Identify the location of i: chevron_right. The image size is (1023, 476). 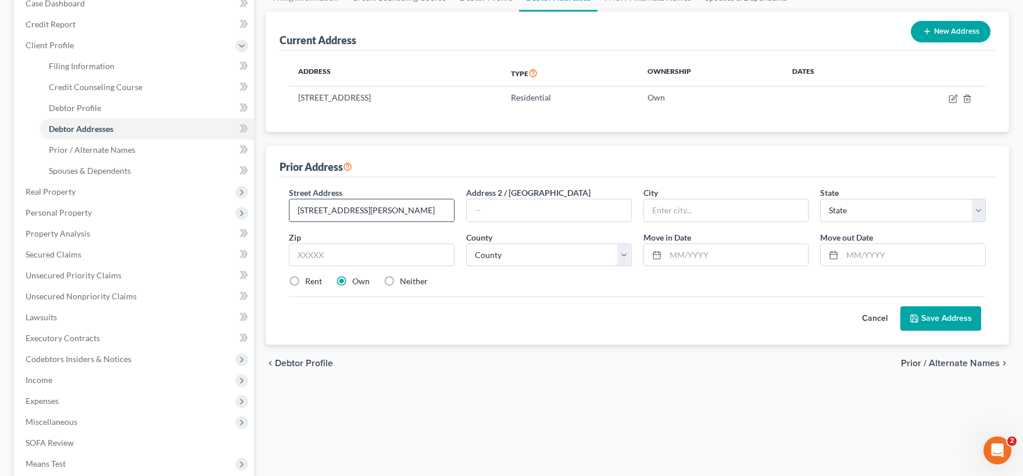
(1004, 363).